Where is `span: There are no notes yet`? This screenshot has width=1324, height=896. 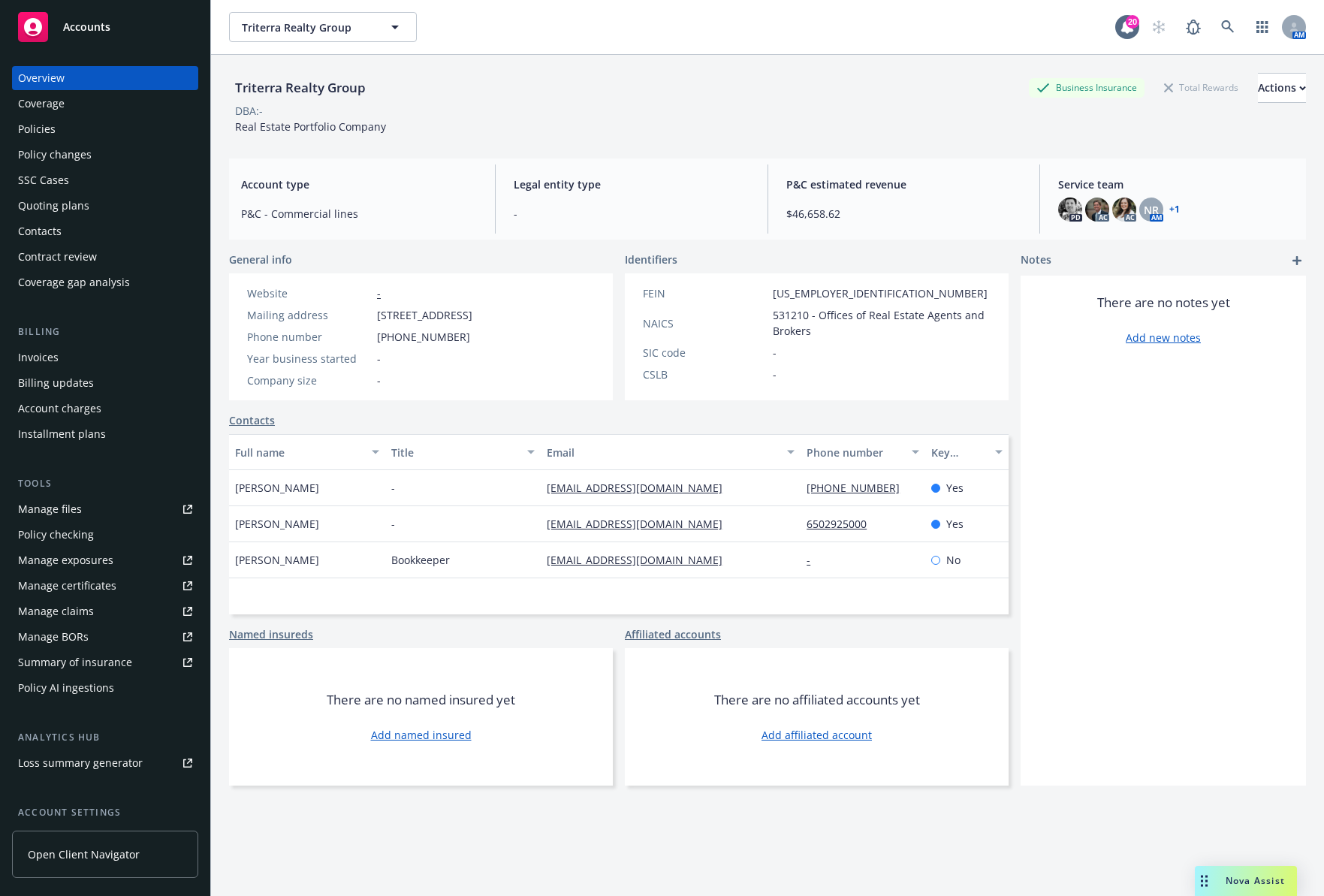 span: There are no notes yet is located at coordinates (1164, 303).